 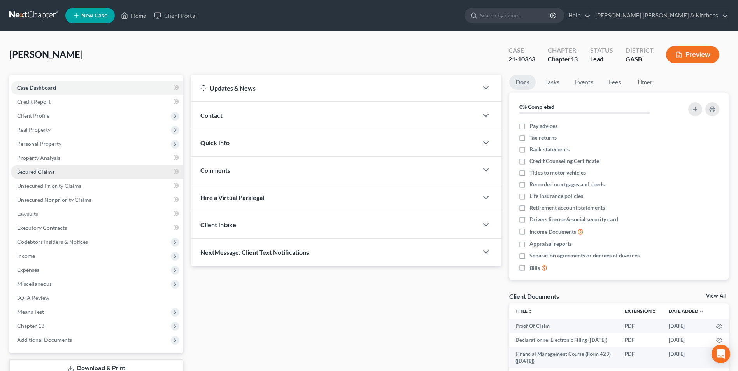 I want to click on span: Client Profile, so click(x=33, y=116).